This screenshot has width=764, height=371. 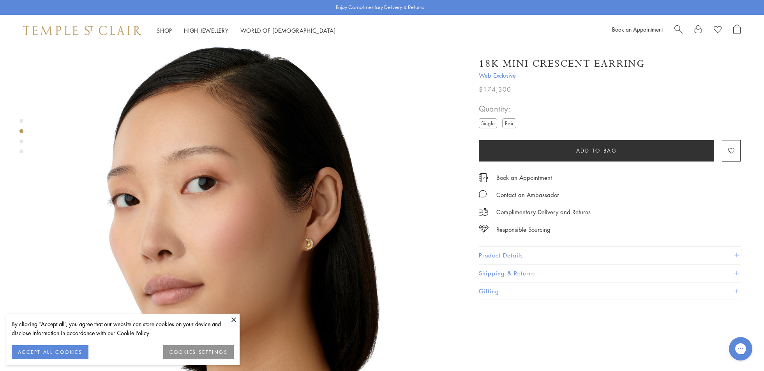 I want to click on button: ACCEPT ALL COOKIES, so click(x=50, y=352).